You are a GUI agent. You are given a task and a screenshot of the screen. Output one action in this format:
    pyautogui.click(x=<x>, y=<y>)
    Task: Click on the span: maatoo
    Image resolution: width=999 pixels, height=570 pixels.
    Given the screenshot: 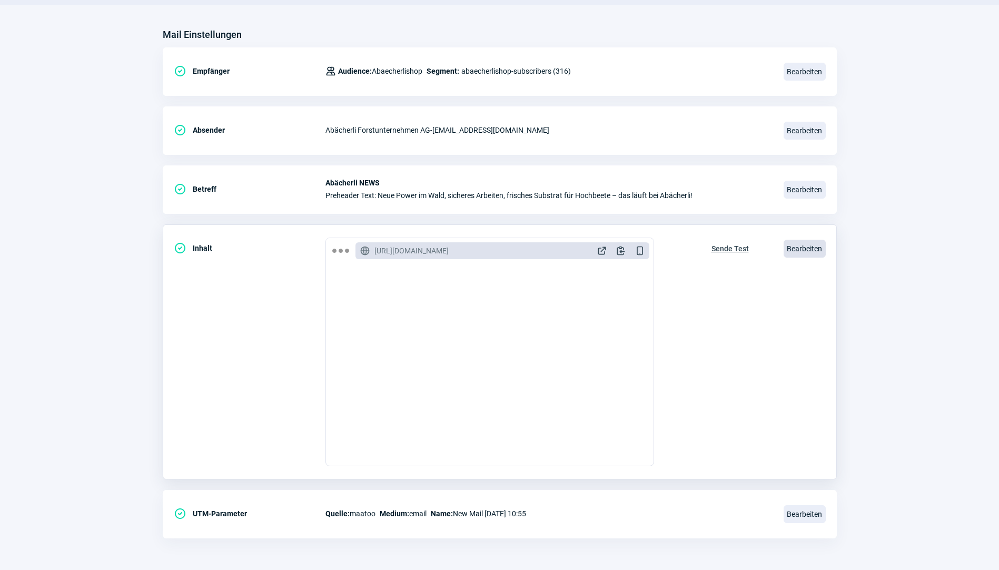 What is the action you would take?
    pyautogui.click(x=350, y=514)
    